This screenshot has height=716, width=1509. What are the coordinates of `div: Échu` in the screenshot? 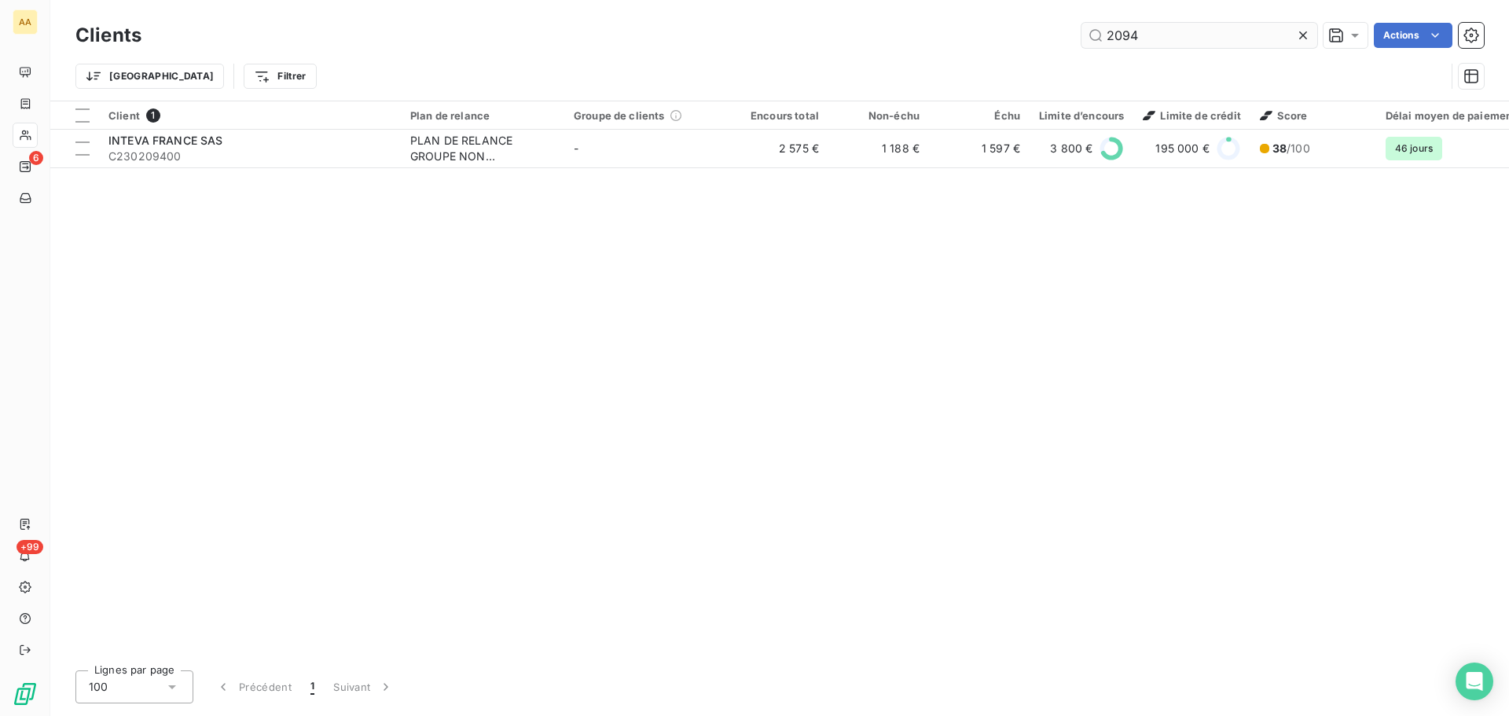 It's located at (979, 115).